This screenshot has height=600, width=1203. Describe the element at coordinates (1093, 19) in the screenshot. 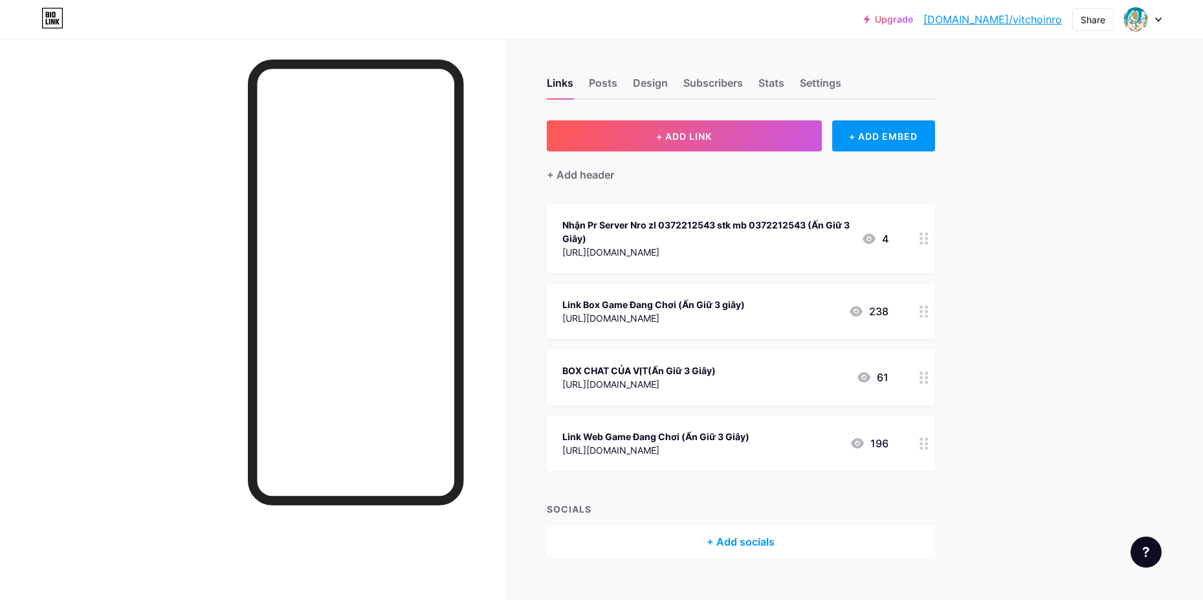

I see `div: Share` at that location.